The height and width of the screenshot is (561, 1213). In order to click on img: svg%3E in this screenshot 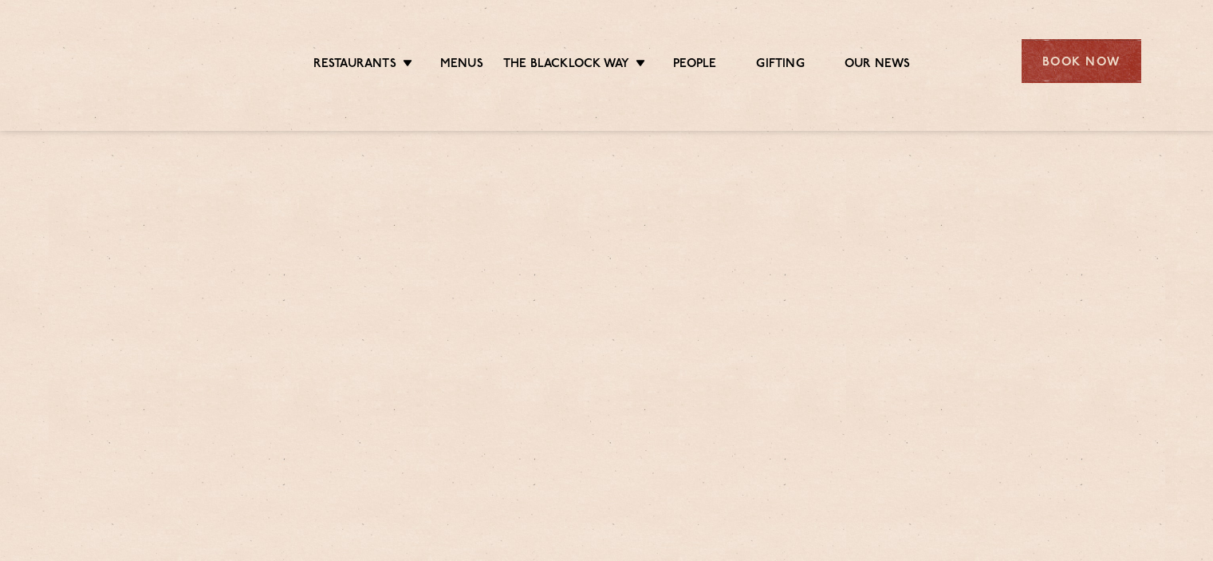, I will do `click(141, 61)`.